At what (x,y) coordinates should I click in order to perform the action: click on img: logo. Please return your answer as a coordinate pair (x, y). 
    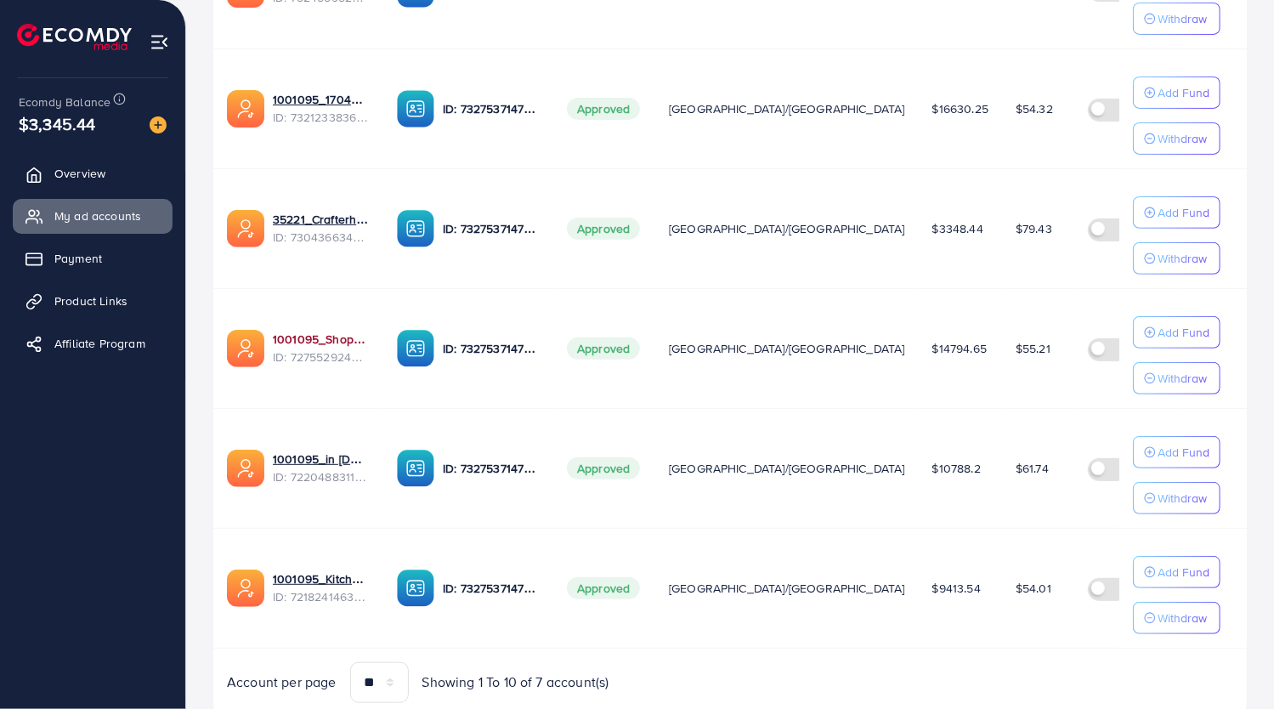
    Looking at the image, I should click on (74, 37).